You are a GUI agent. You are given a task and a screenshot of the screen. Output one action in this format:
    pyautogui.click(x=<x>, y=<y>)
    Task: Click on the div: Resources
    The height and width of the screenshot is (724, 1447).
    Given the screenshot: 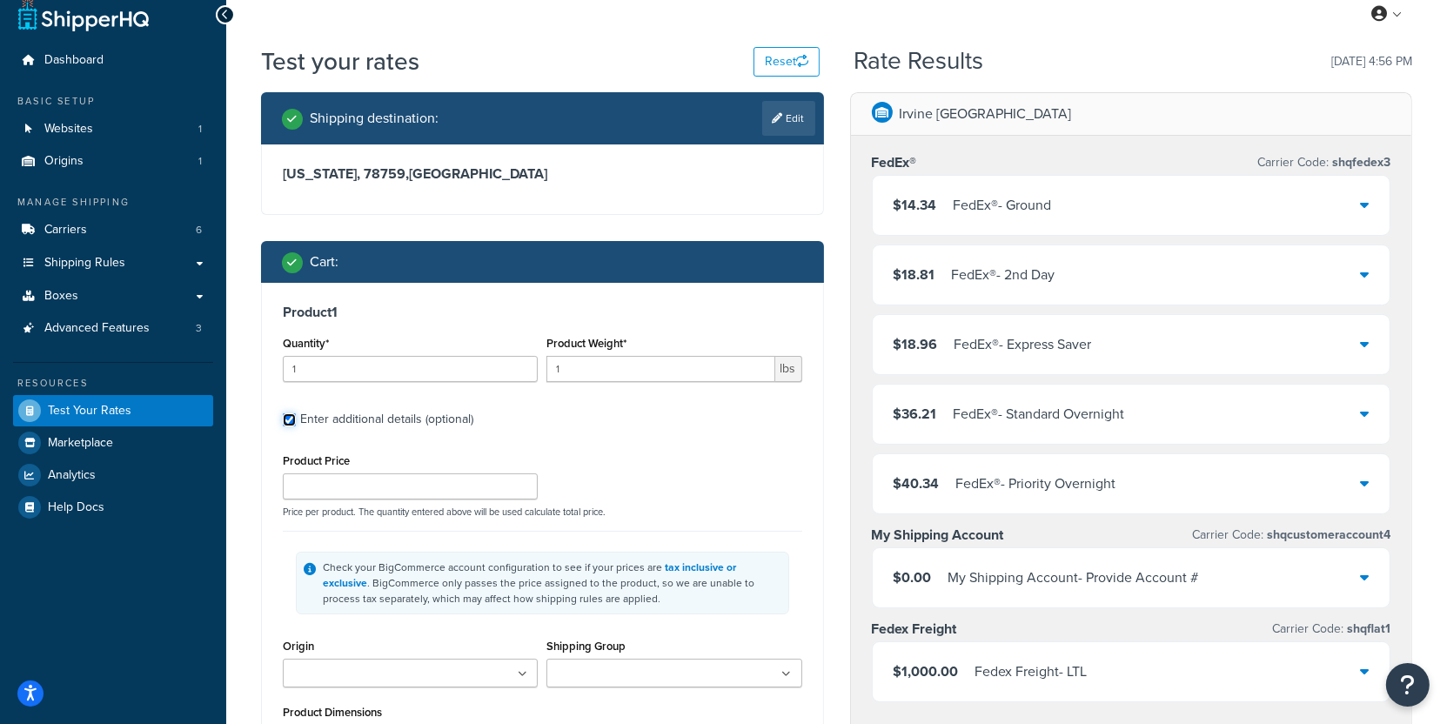 What is the action you would take?
    pyautogui.click(x=113, y=383)
    